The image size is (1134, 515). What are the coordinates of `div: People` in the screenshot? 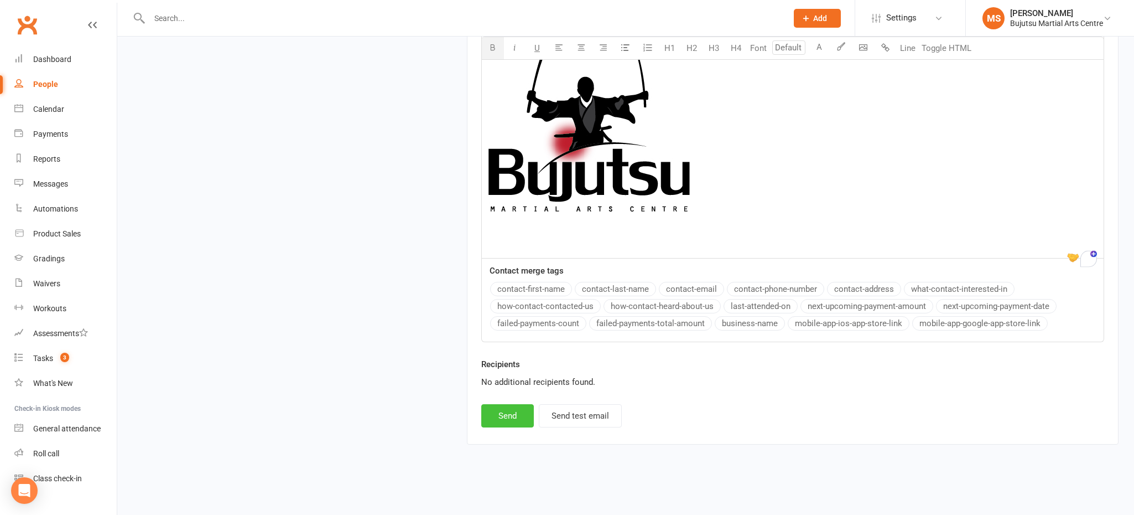 It's located at (45, 84).